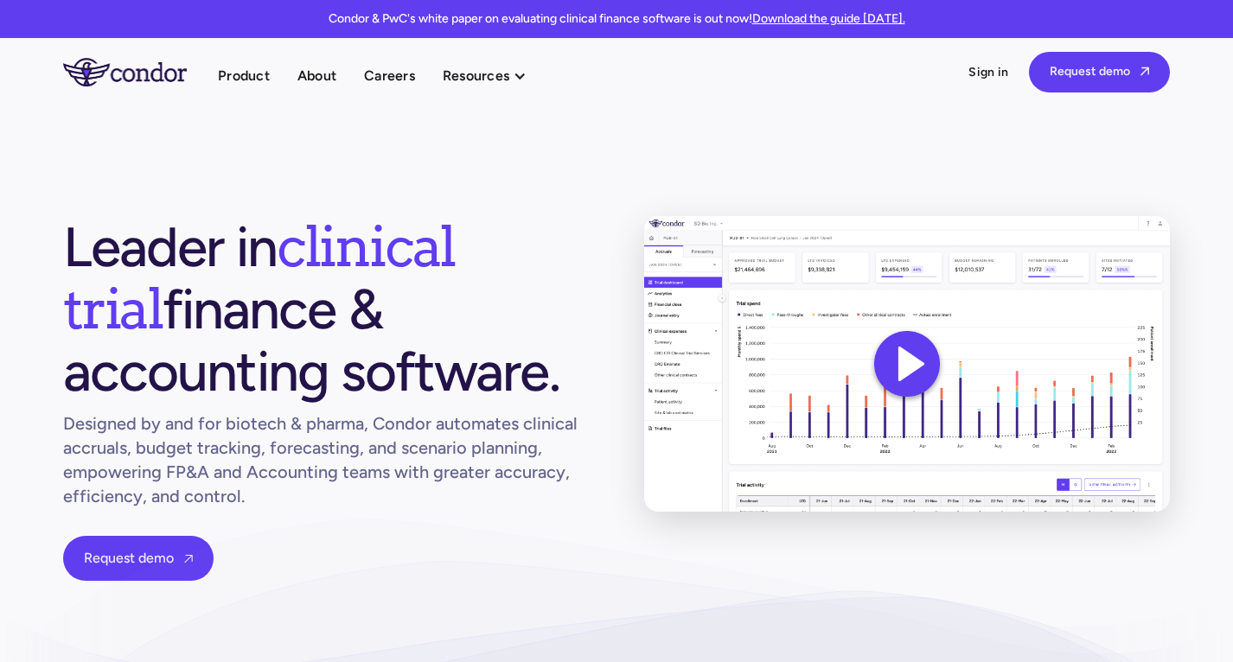 The image size is (1233, 662). What do you see at coordinates (244, 75) in the screenshot?
I see `a: Product` at bounding box center [244, 75].